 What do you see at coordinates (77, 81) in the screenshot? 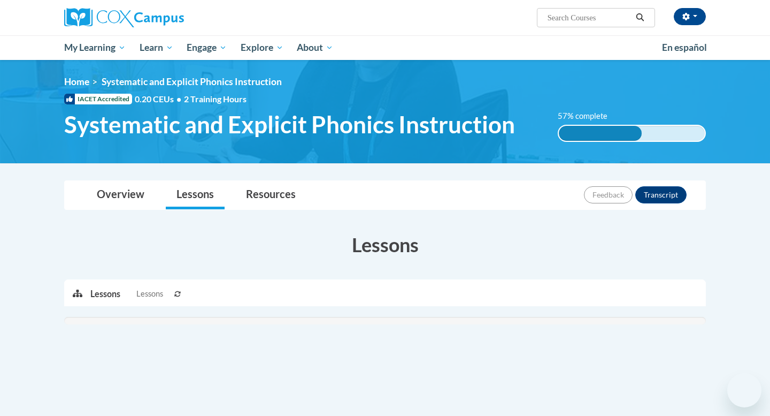
I see `a: Home` at bounding box center [77, 81].